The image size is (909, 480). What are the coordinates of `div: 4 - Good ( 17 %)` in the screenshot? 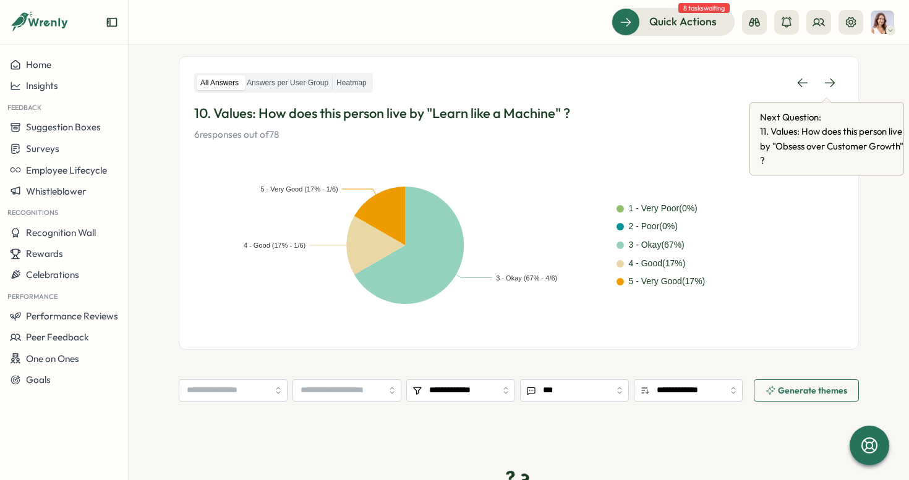 It's located at (657, 264).